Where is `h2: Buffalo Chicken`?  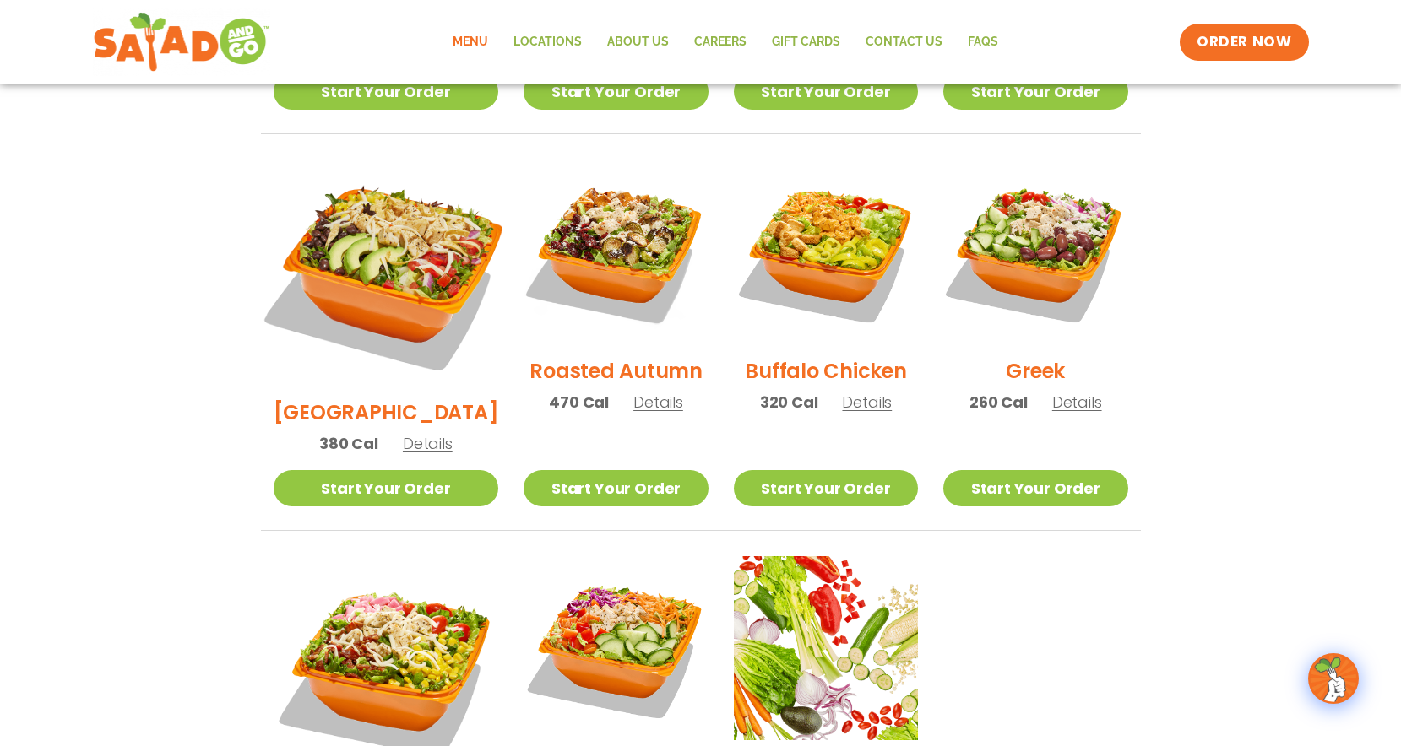
h2: Buffalo Chicken is located at coordinates (825, 371).